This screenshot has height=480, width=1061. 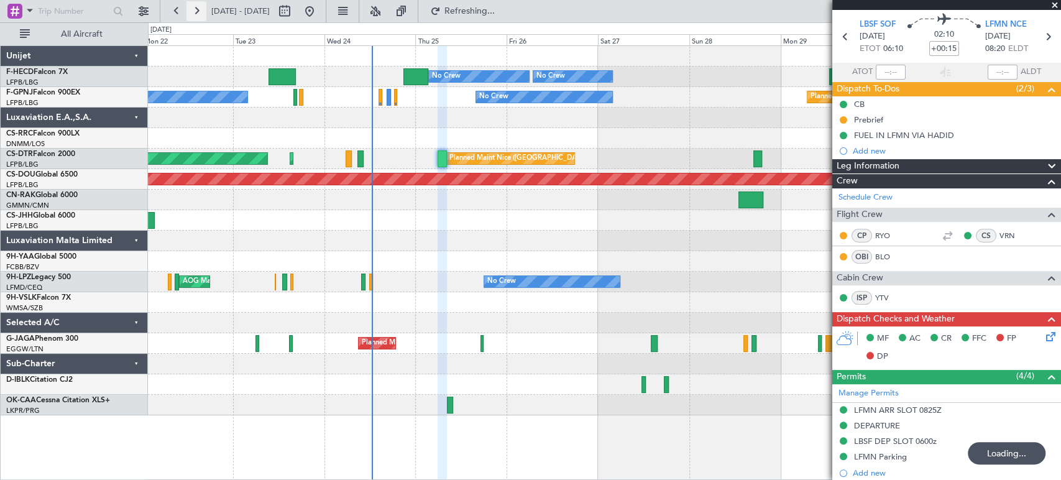 What do you see at coordinates (883, 339) in the screenshot?
I see `span: MF` at bounding box center [883, 339].